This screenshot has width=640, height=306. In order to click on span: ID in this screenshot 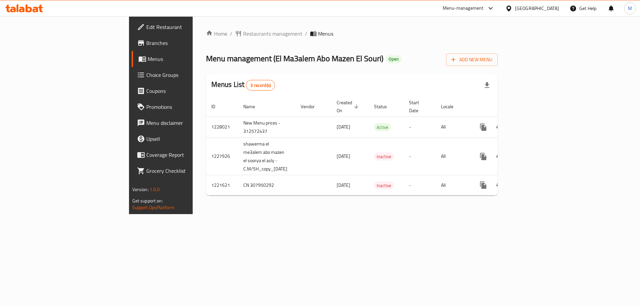, I will do `click(218, 107)`.